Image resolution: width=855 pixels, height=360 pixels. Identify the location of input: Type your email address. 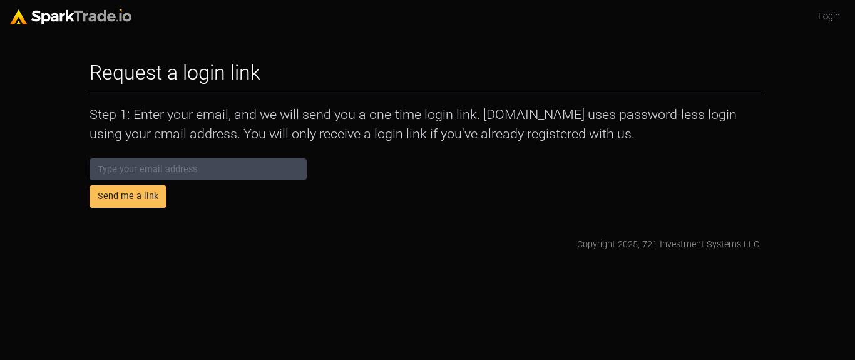
(198, 170).